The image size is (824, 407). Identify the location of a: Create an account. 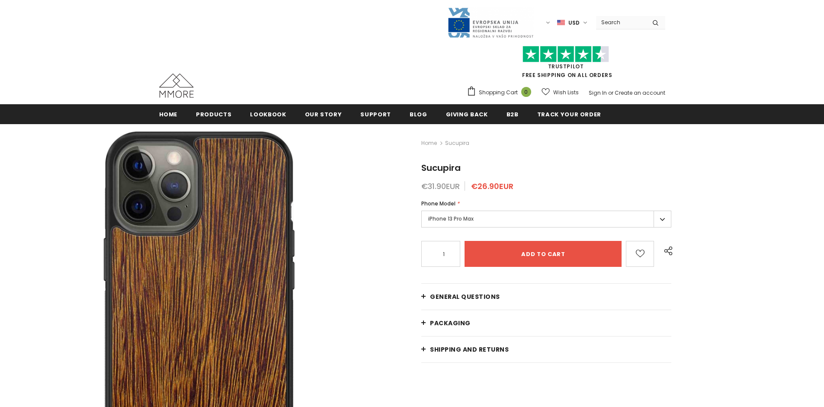
(640, 93).